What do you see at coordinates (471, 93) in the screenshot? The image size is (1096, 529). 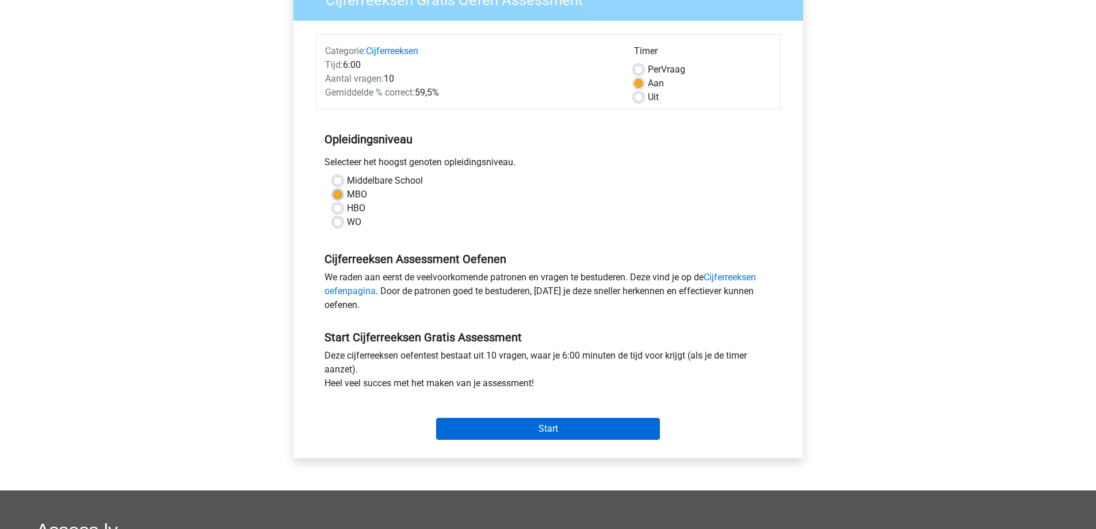 I see `div: 59,5%` at bounding box center [471, 93].